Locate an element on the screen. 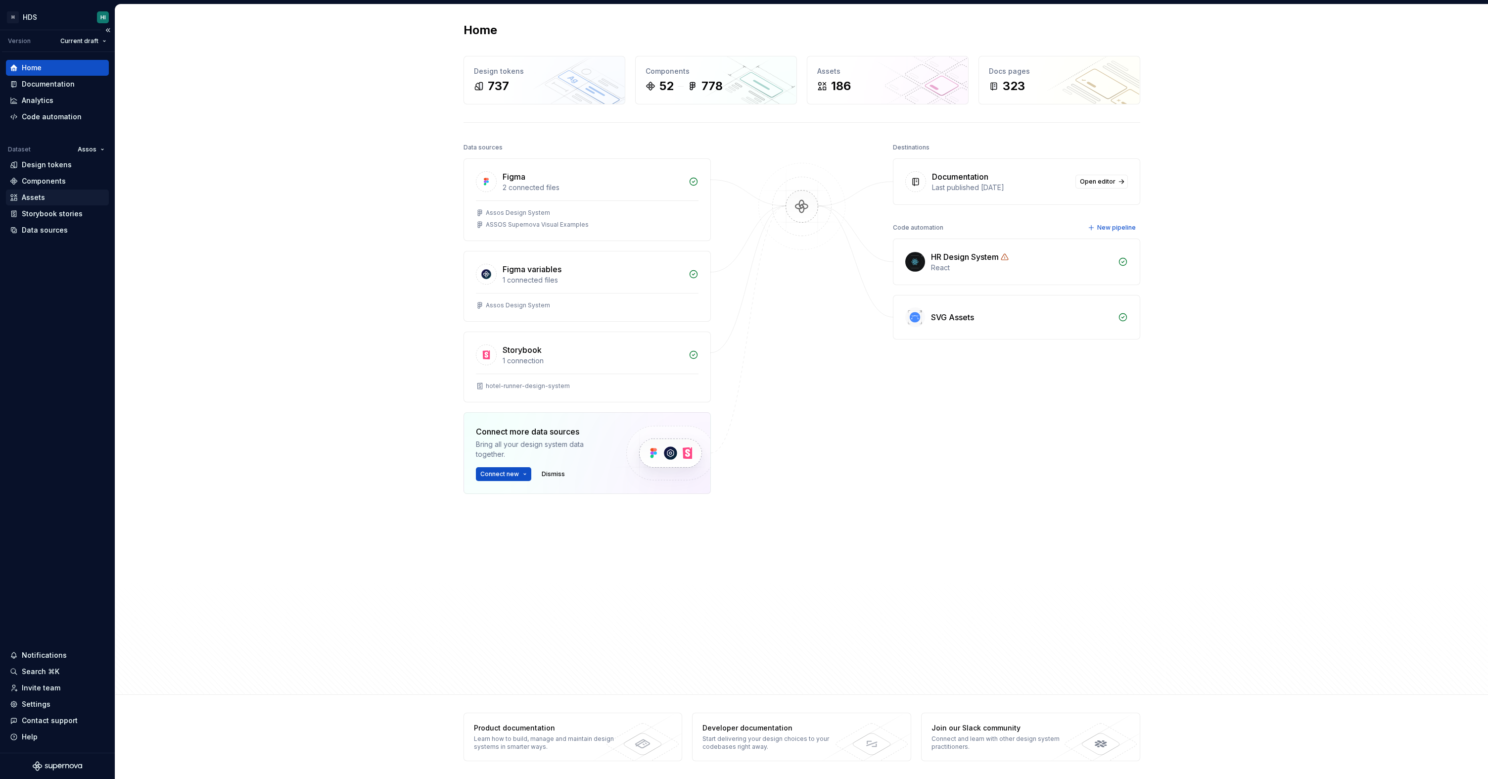 The width and height of the screenshot is (1488, 779). a: Figma2 connected filesAssos Design SystemASSOS Supernova Visual Examples is located at coordinates (587, 199).